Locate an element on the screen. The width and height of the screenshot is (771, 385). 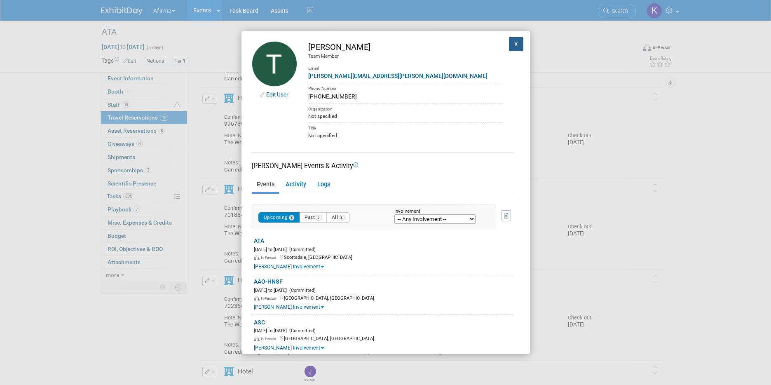
div: Title is located at coordinates (406, 127).